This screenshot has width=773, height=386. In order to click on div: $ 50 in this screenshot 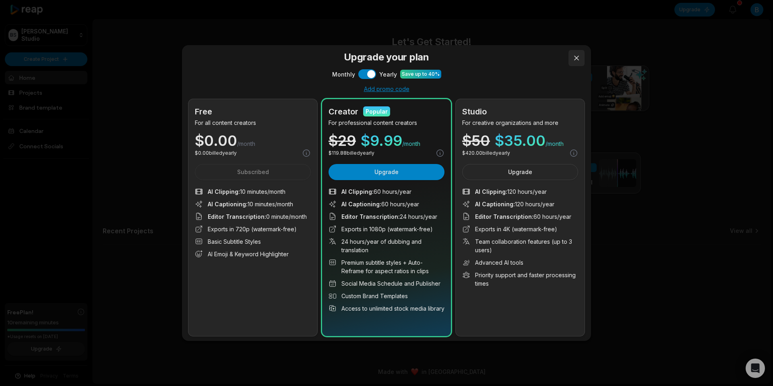, I will do `click(476, 140)`.